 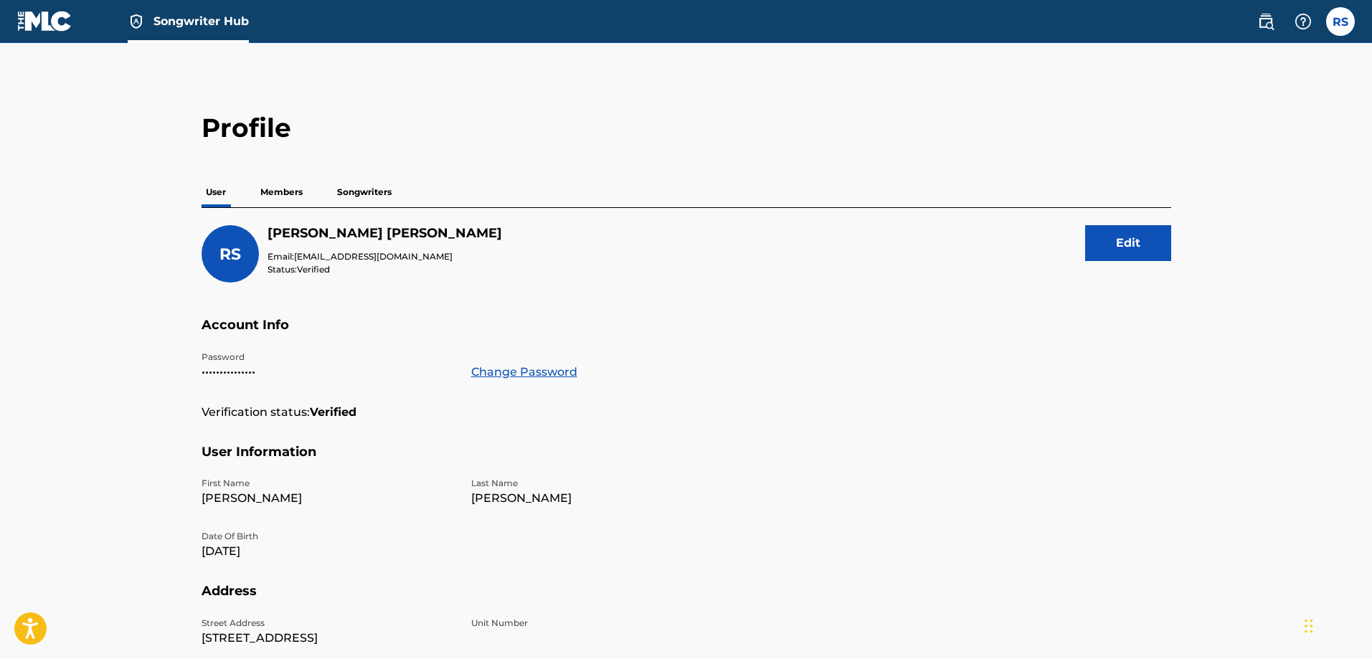 What do you see at coordinates (1340, 22) in the screenshot?
I see `div: User Menu` at bounding box center [1340, 22].